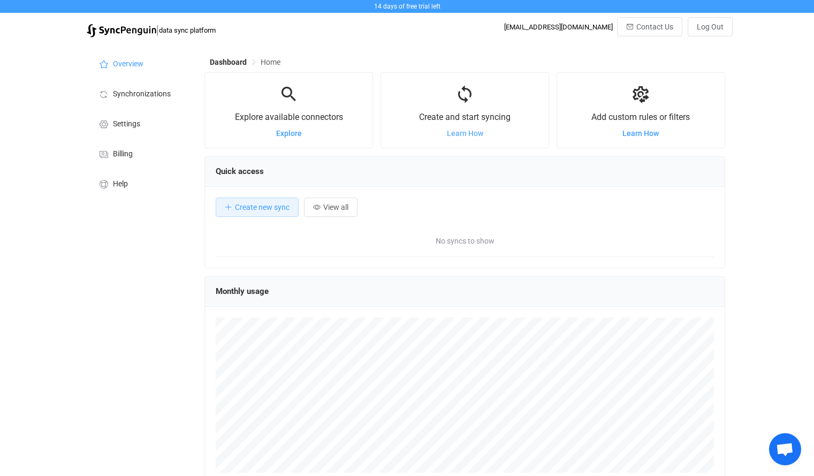  What do you see at coordinates (187, 30) in the screenshot?
I see `span: data sync platform` at bounding box center [187, 30].